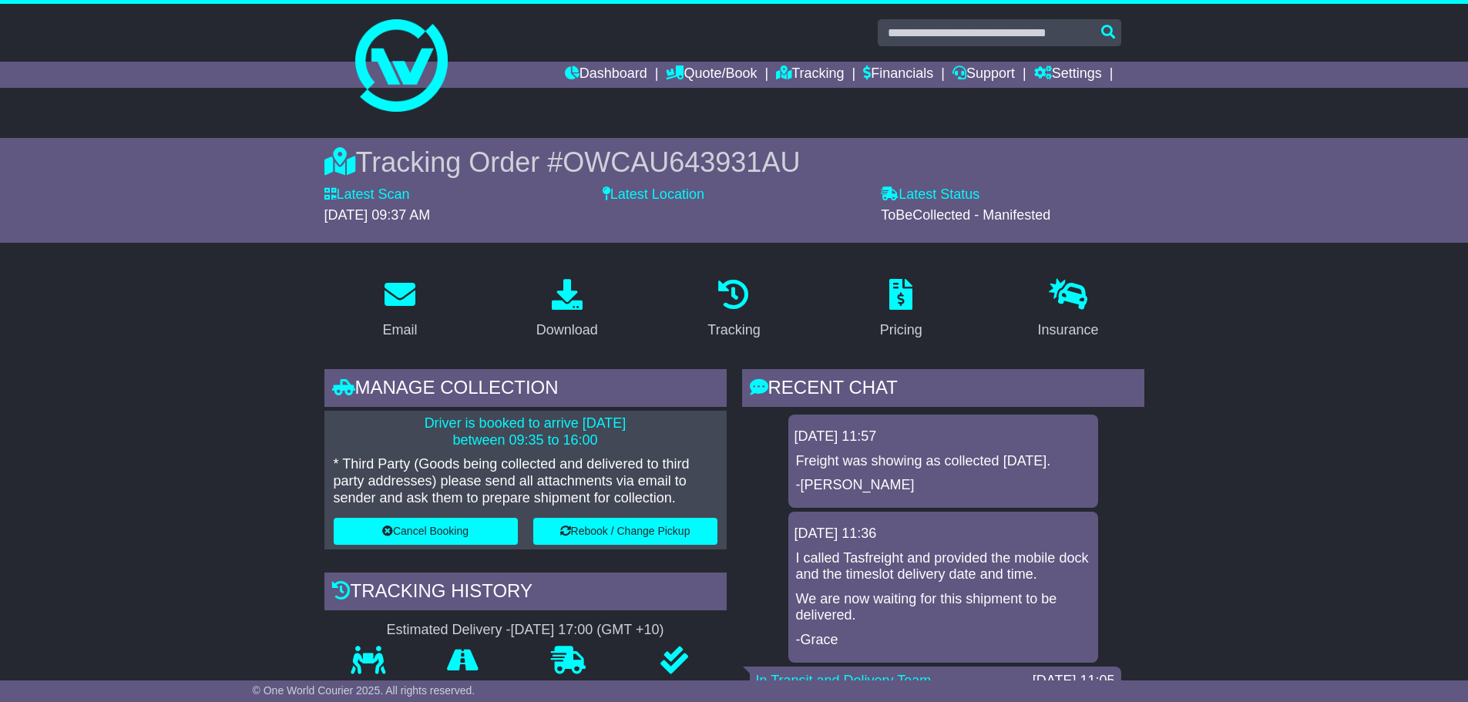  Describe the element at coordinates (734, 330) in the screenshot. I see `div: Tracking` at that location.